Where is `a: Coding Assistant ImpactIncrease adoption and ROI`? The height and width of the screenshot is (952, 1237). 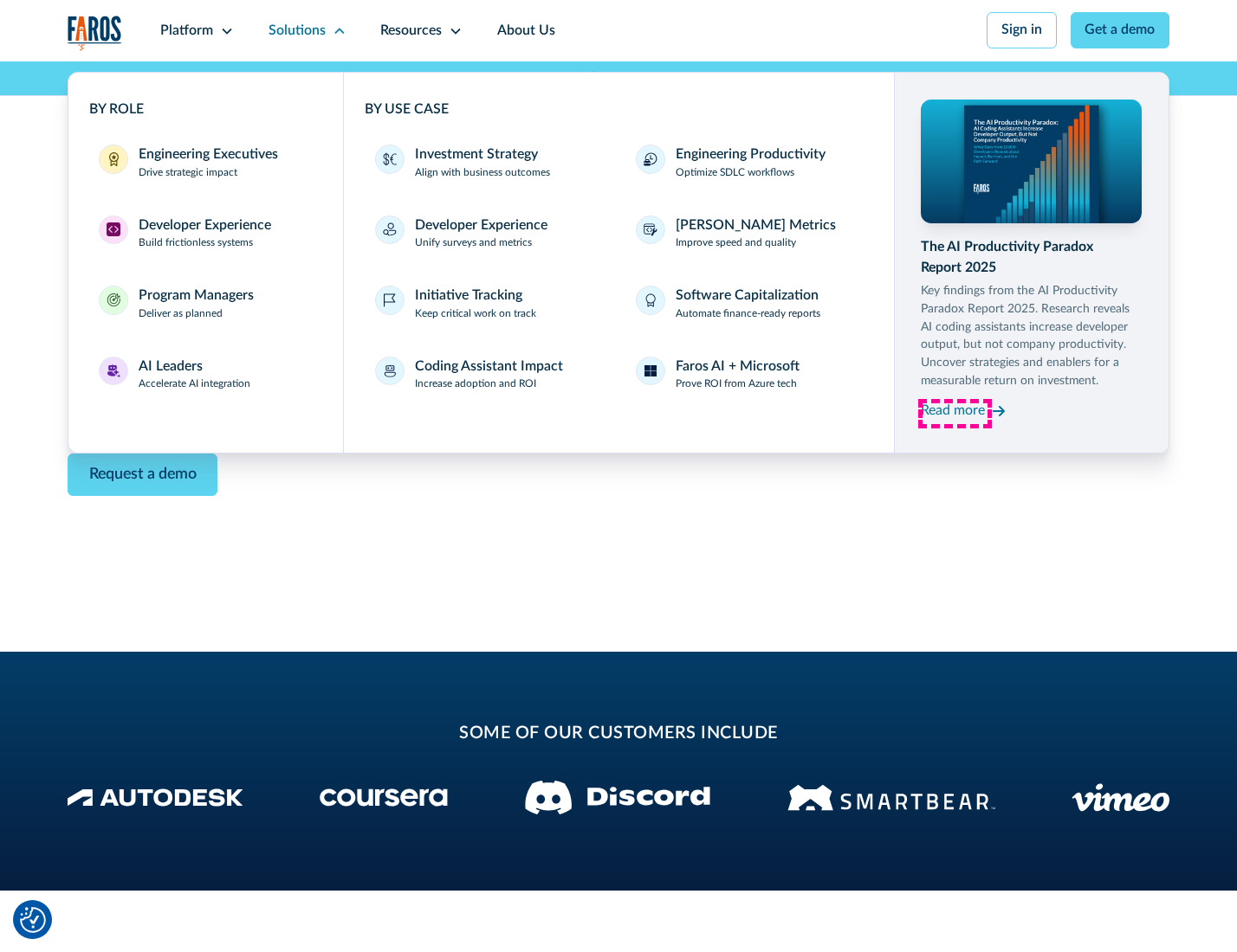 a: Coding Assistant ImpactIncrease adoption and ROI is located at coordinates (487, 375).